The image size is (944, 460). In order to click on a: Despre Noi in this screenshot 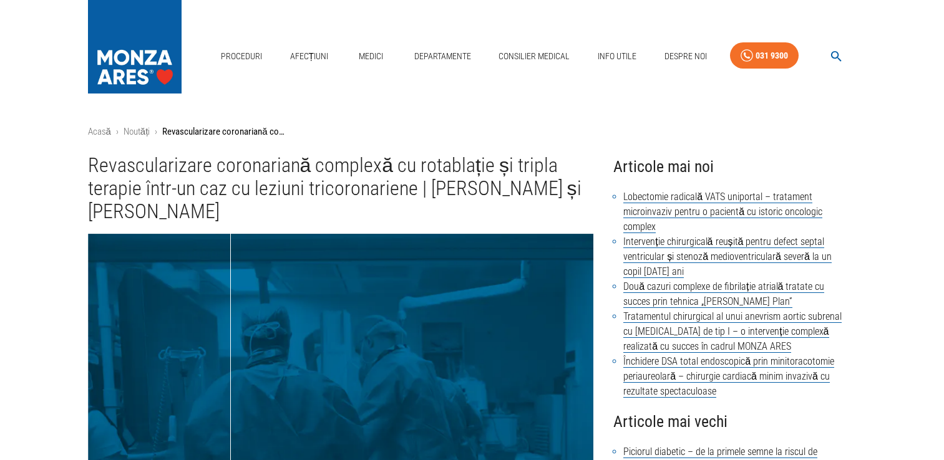, I will do `click(686, 56)`.